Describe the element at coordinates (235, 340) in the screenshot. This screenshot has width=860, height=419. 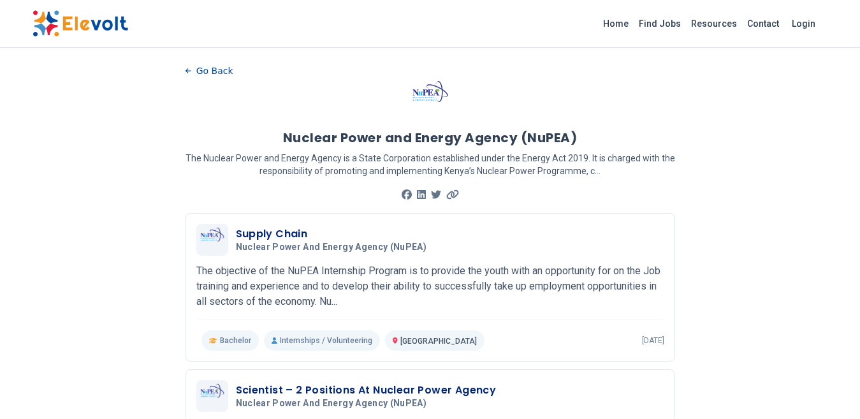
I see `span: Bachelor` at that location.